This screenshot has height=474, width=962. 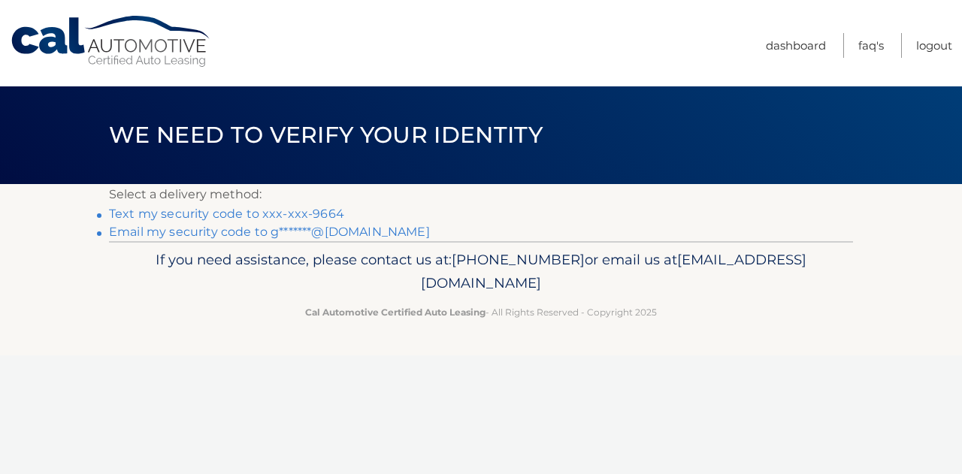 I want to click on p: Select a delivery method:, so click(x=481, y=195).